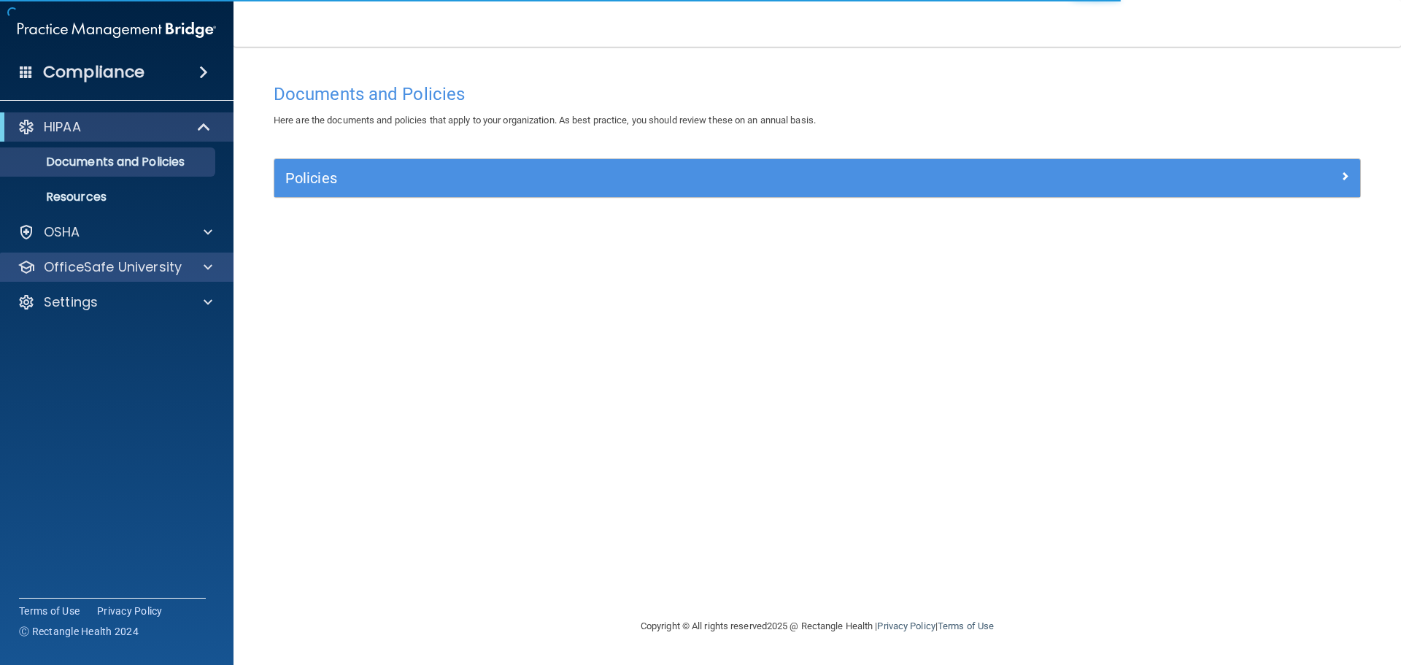  What do you see at coordinates (115, 127) in the screenshot?
I see `a: HIPAA` at bounding box center [115, 127].